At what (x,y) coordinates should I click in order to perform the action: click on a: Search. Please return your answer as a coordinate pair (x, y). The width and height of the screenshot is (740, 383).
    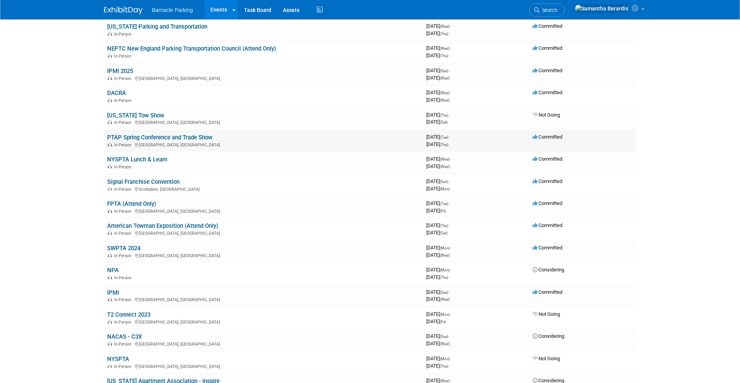
    Looking at the image, I should click on (547, 10).